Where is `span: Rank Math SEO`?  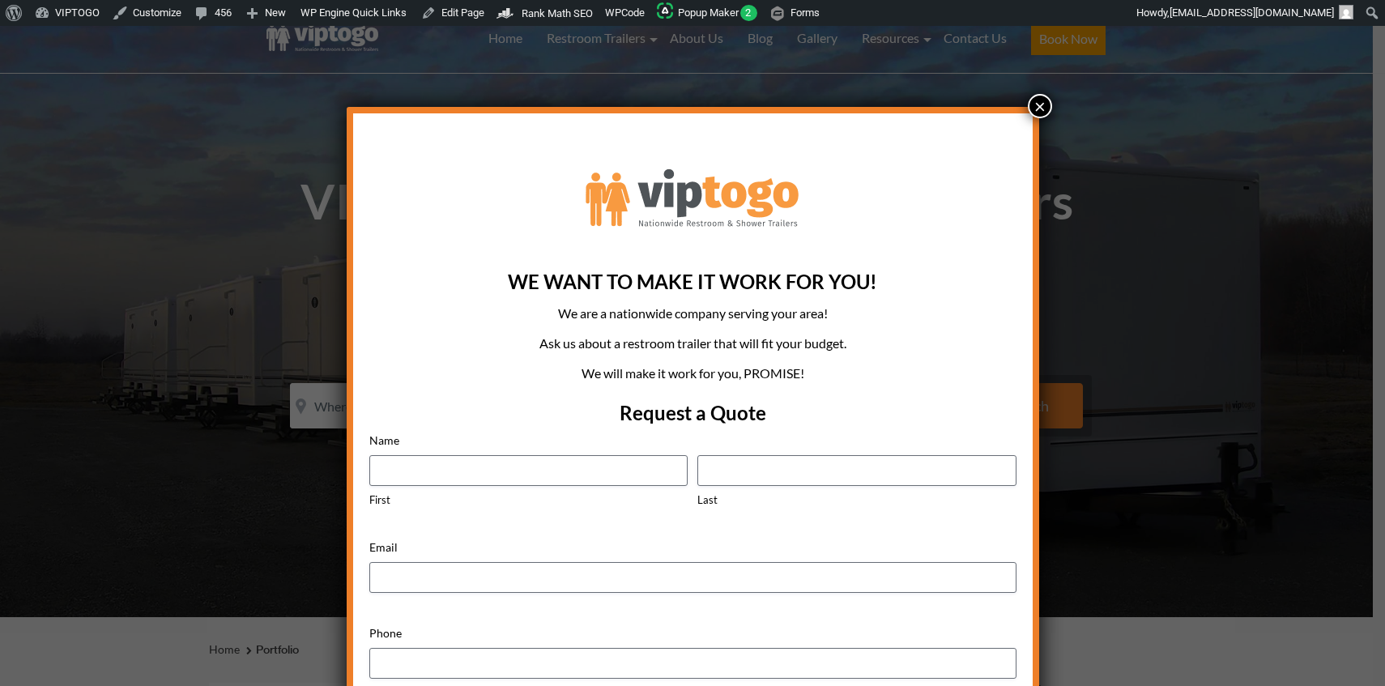 span: Rank Math SEO is located at coordinates (557, 13).